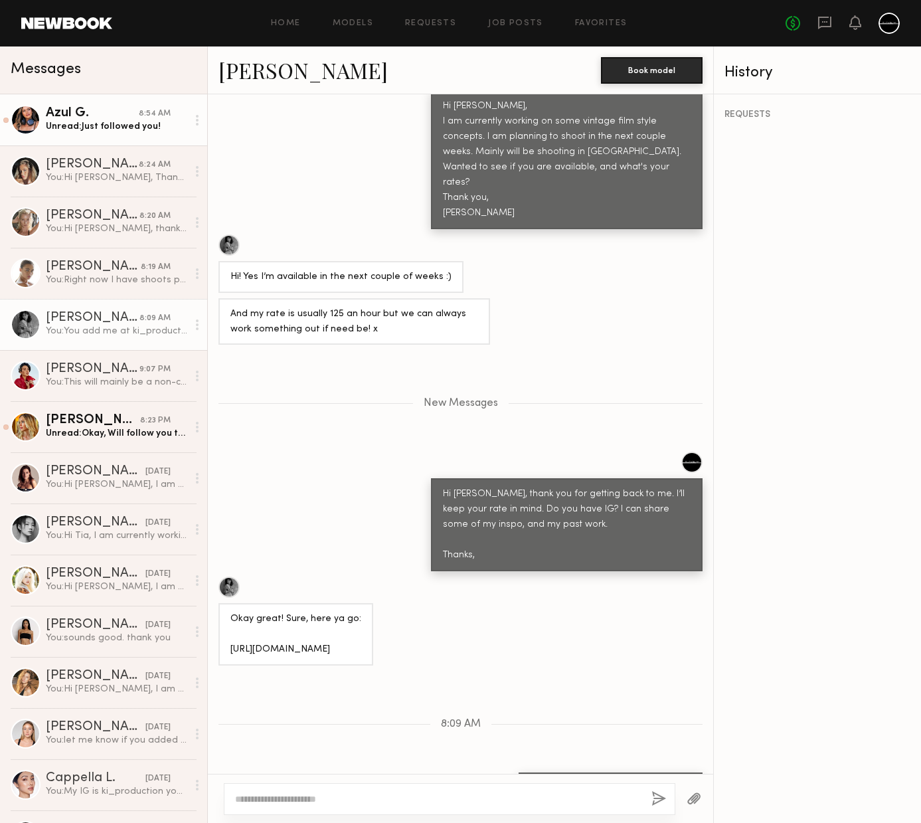  I want to click on div: 8:09 AM, so click(155, 318).